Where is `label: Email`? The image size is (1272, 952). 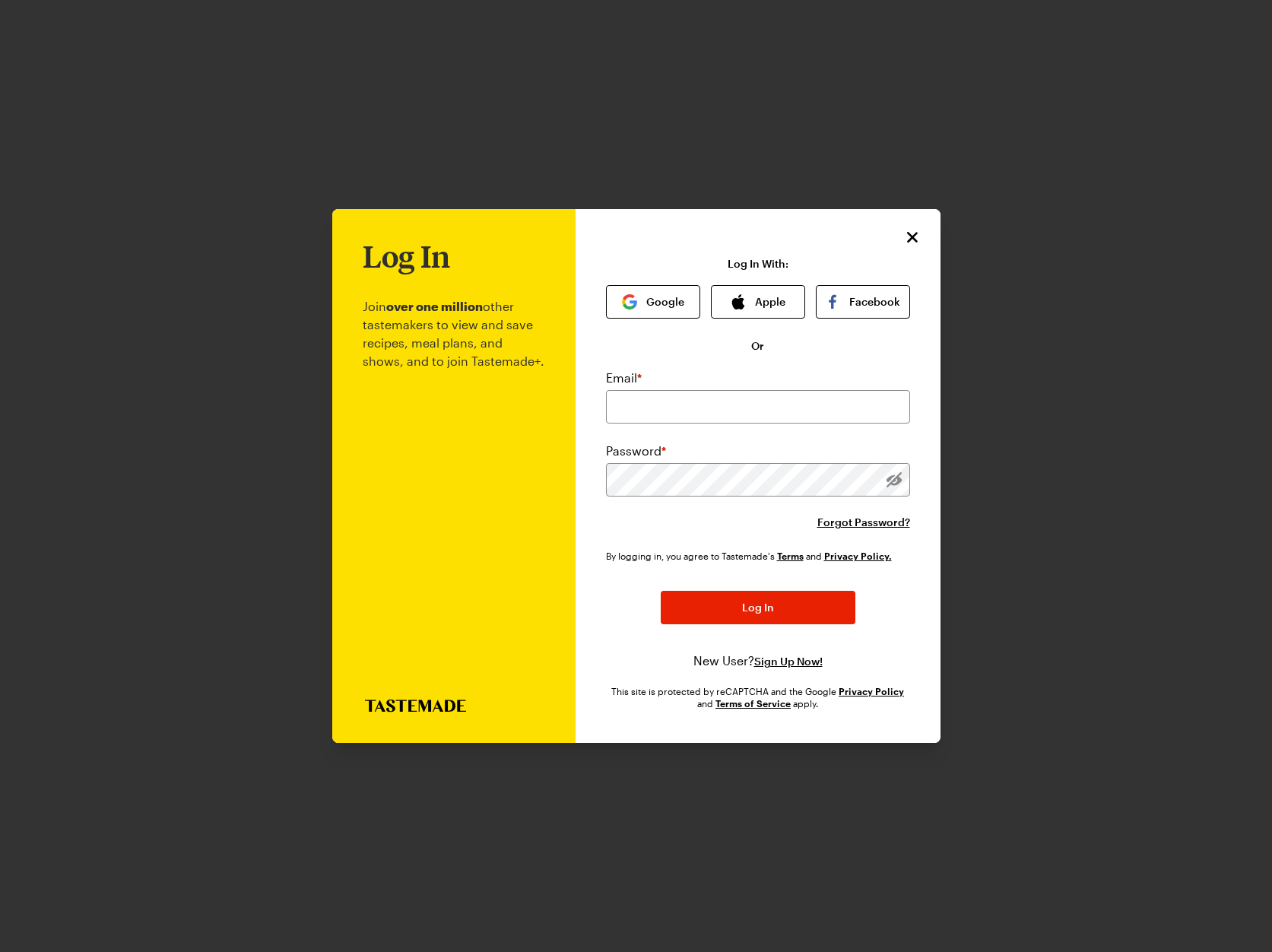
label: Email is located at coordinates (623, 378).